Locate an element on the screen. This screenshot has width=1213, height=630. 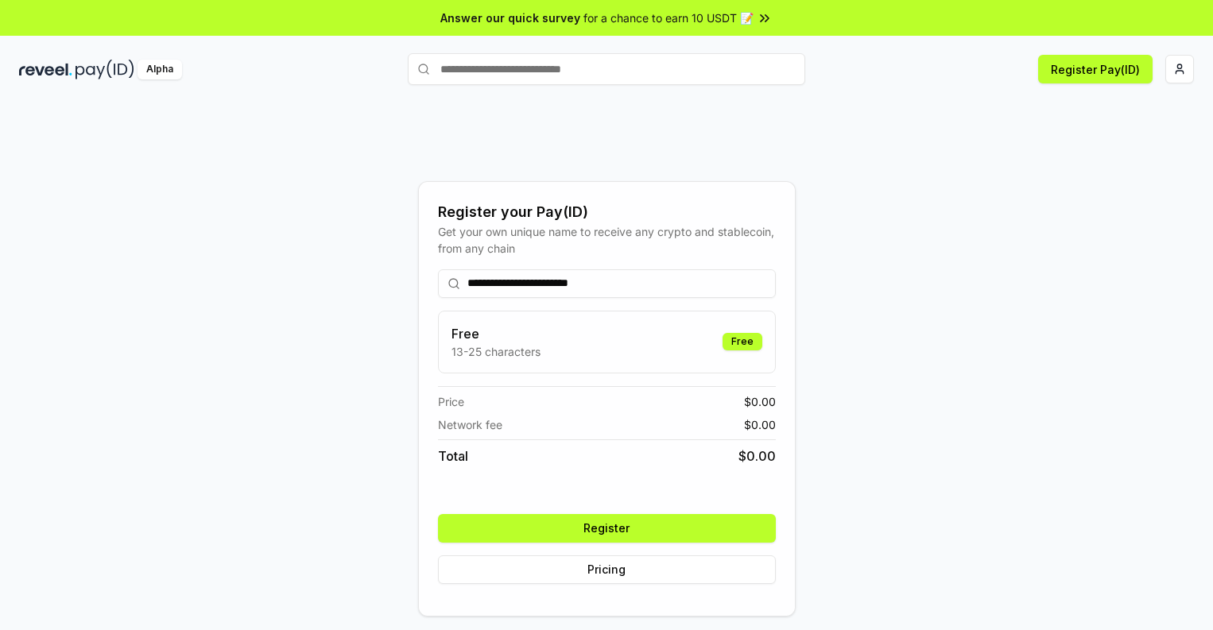
img: pay_id is located at coordinates (105, 69).